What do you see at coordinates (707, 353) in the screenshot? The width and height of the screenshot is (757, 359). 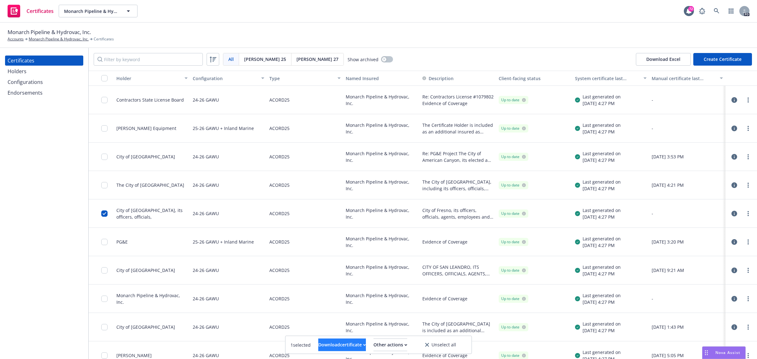 I see `div: Drag to move` at bounding box center [707, 353].